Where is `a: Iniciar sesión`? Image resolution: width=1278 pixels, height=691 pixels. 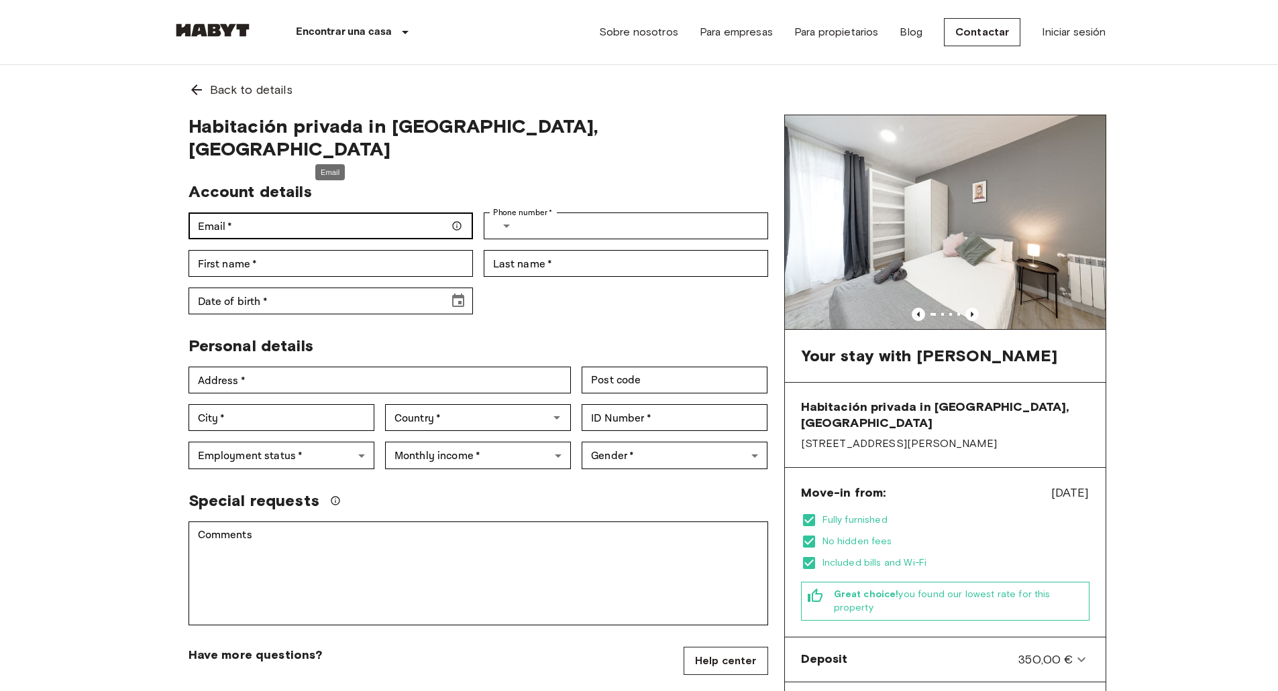 a: Iniciar sesión is located at coordinates (1073, 32).